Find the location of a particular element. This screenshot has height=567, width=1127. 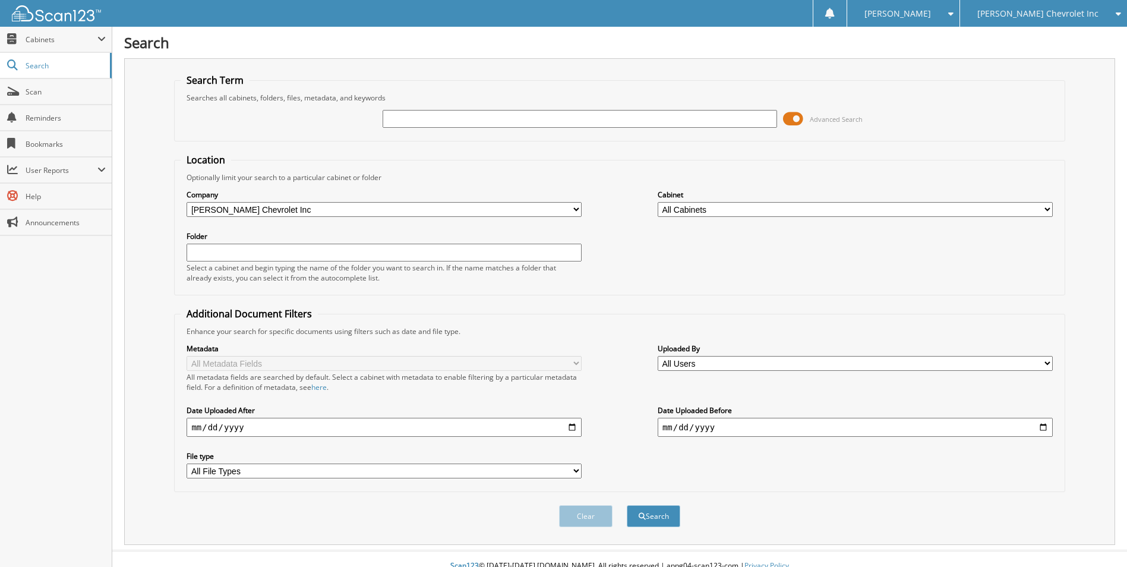

span: Bookmarks is located at coordinates (65, 144).